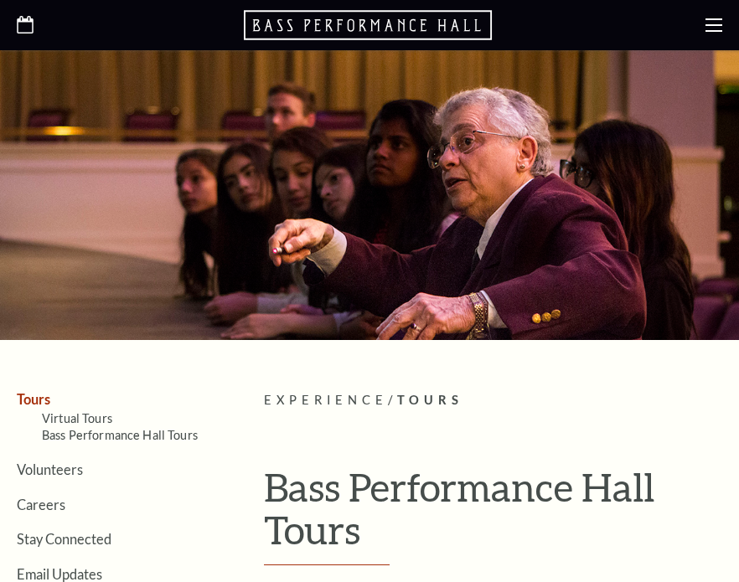 The height and width of the screenshot is (582, 739). Describe the element at coordinates (77, 418) in the screenshot. I see `a: Virtual Tours` at that location.